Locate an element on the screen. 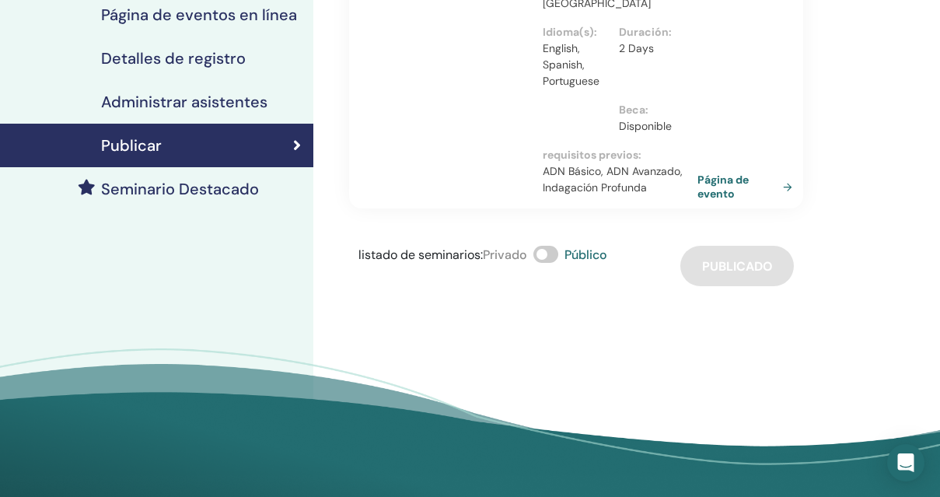 This screenshot has height=497, width=940. h4: Seminario Destacado is located at coordinates (180, 189).